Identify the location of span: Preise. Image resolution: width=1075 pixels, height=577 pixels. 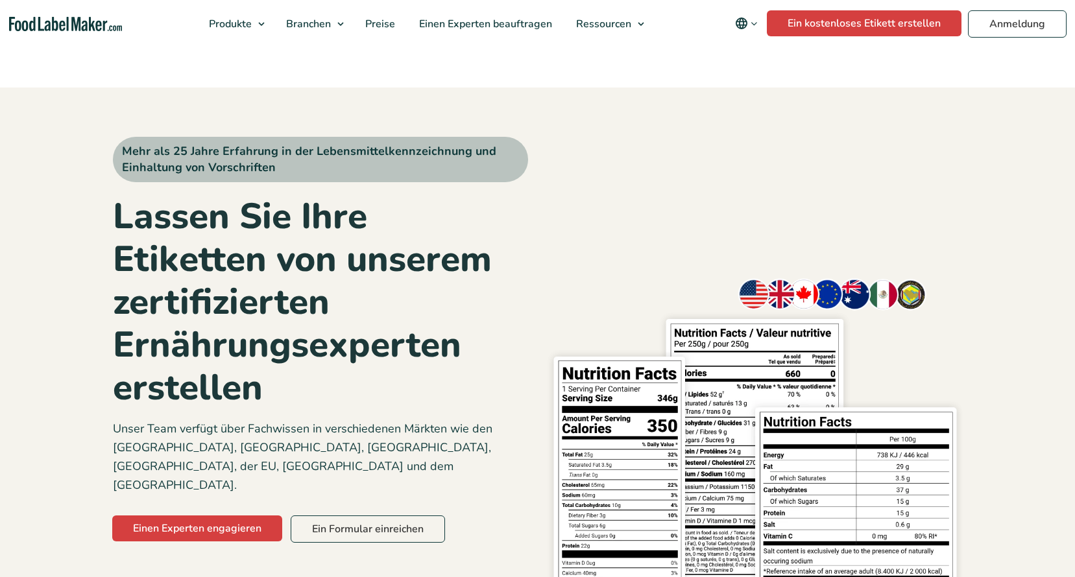
(379, 24).